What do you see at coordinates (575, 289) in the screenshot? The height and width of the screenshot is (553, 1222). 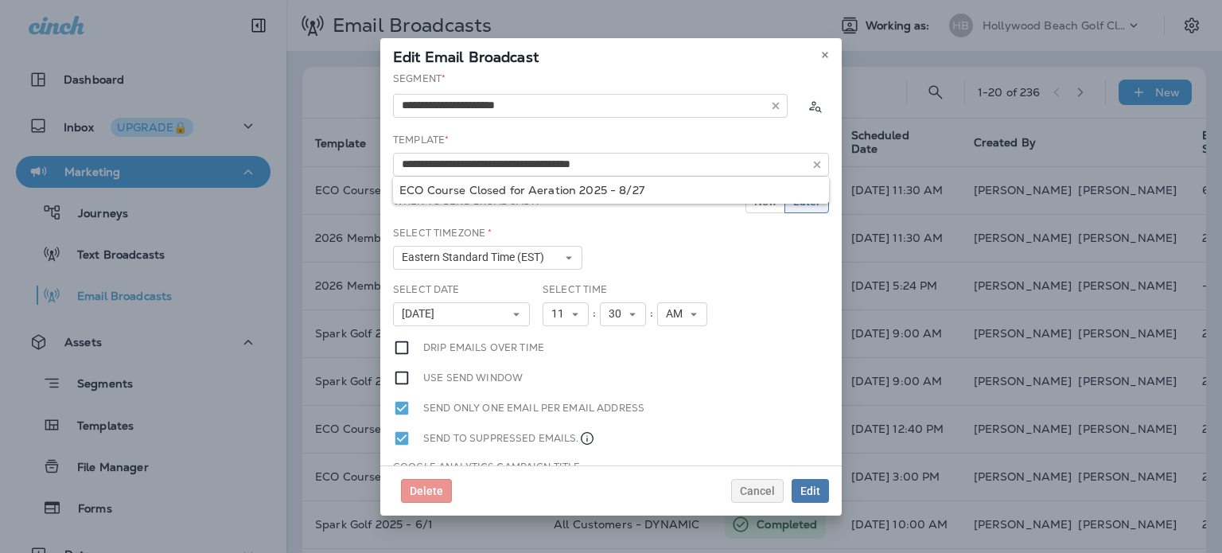 I see `label: Select Time` at bounding box center [575, 289].